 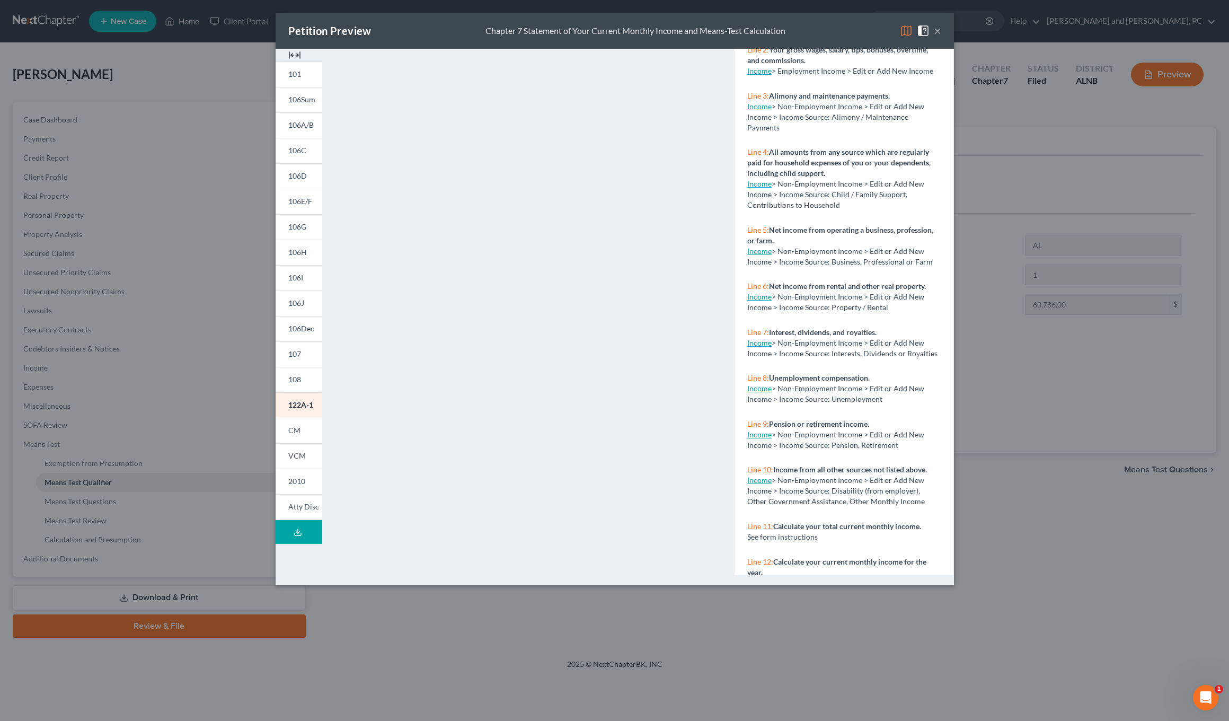 What do you see at coordinates (300, 201) in the screenshot?
I see `span: 106E/F` at bounding box center [300, 201].